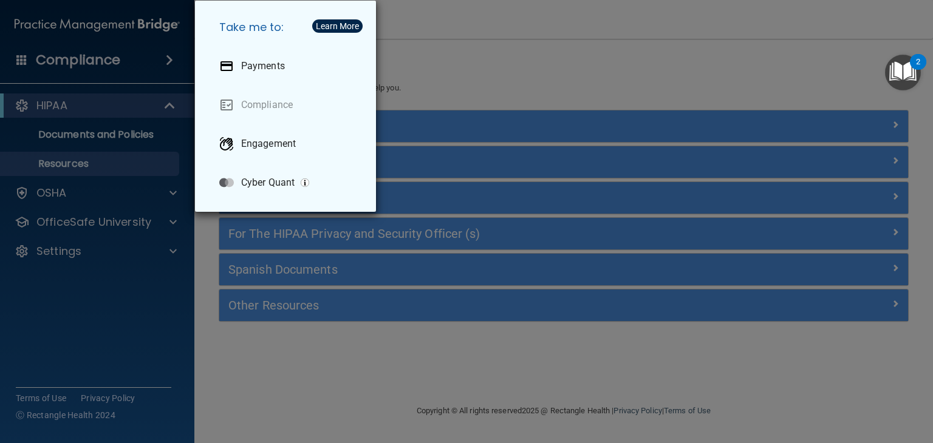  What do you see at coordinates (288, 183) in the screenshot?
I see `a: Cyber Quant` at bounding box center [288, 183].